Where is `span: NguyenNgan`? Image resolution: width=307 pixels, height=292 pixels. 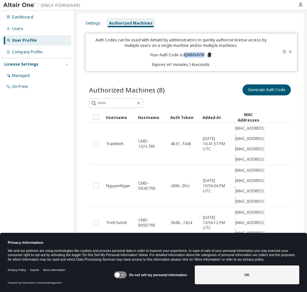 span: NguyenNgan is located at coordinates (118, 186).